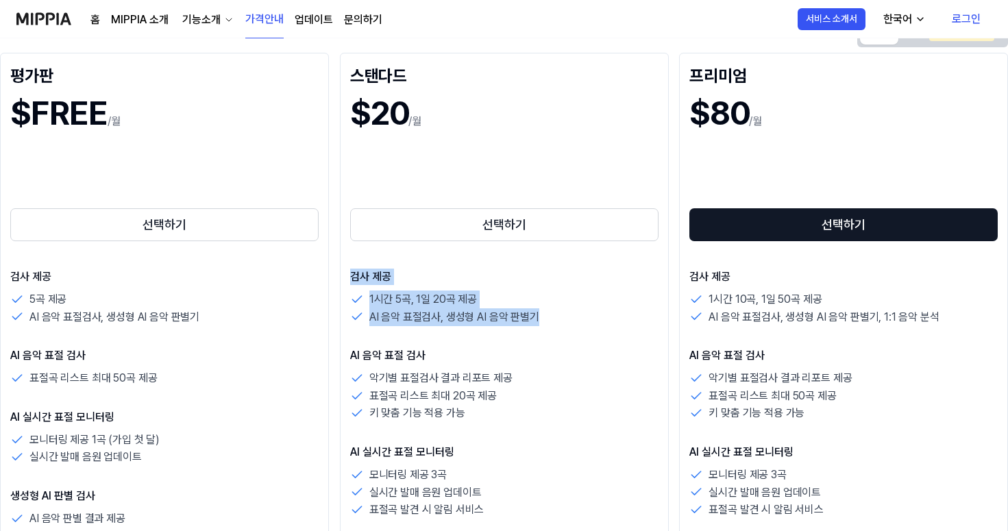 The width and height of the screenshot is (1008, 531). Describe the element at coordinates (95, 440) in the screenshot. I see `p: 모니터링 제공 1곡 (가입 첫 달)` at that location.